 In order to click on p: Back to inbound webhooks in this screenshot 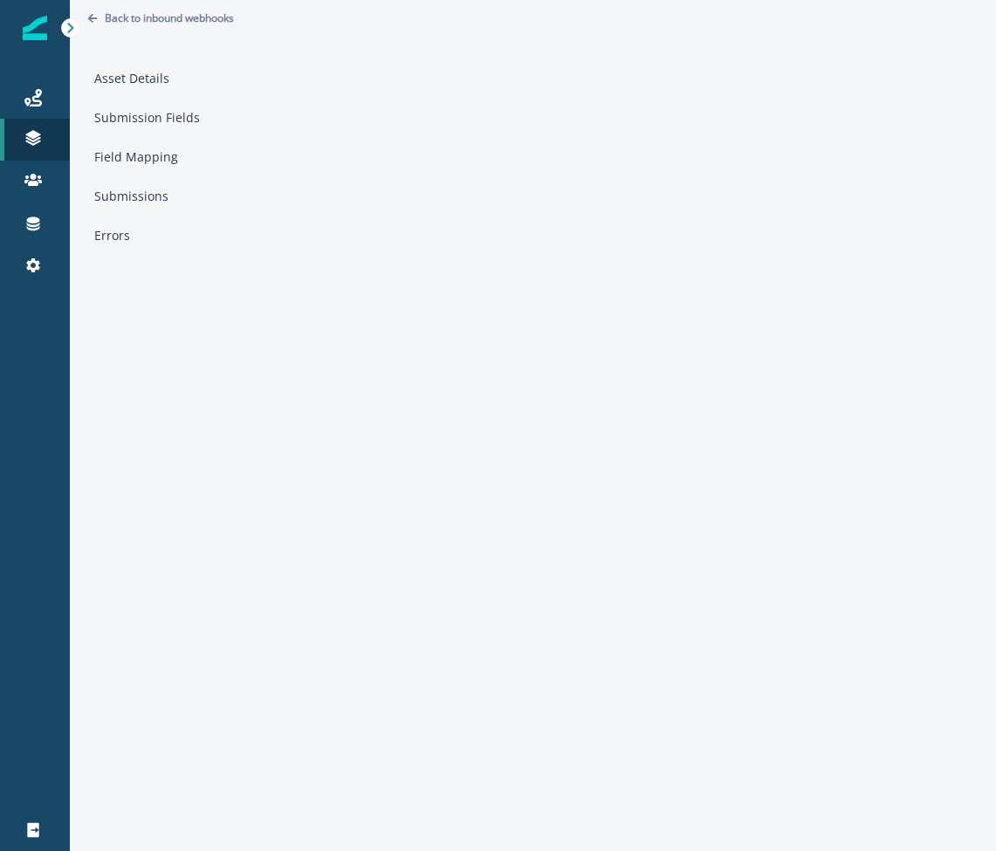, I will do `click(169, 17)`.